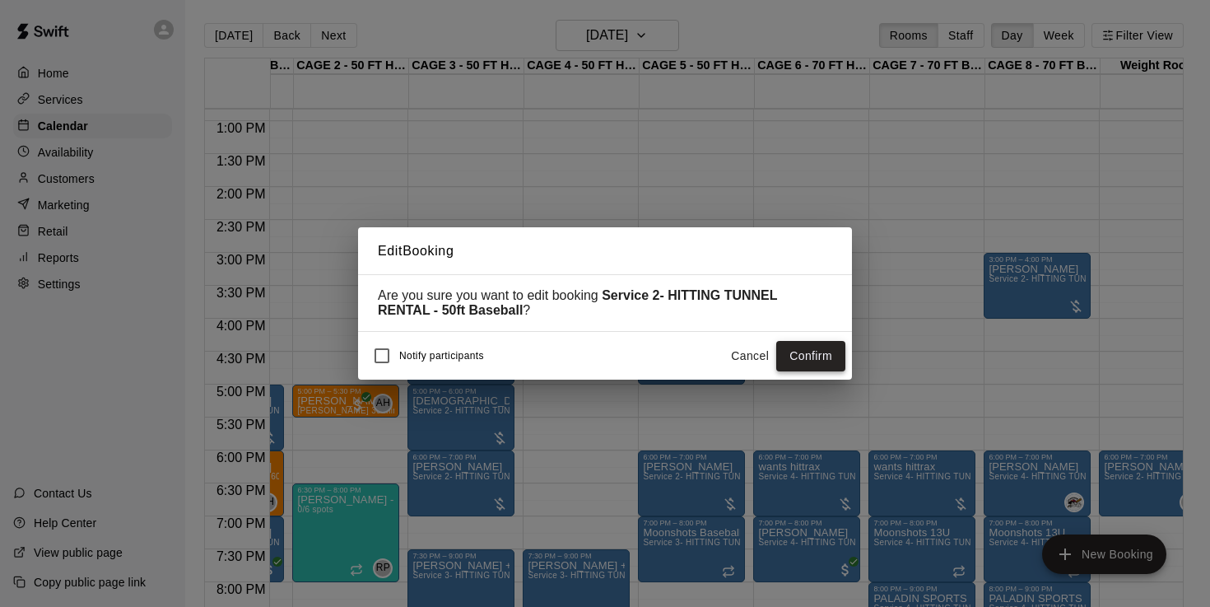 The height and width of the screenshot is (607, 1210). What do you see at coordinates (750, 356) in the screenshot?
I see `button: Cancel` at bounding box center [750, 356].